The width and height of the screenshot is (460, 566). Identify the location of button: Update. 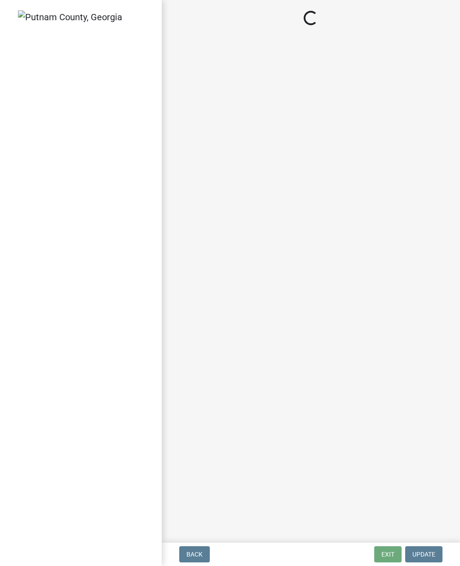
(424, 554).